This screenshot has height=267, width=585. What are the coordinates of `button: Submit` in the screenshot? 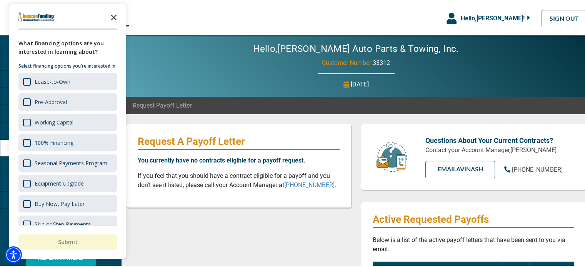 It's located at (68, 241).